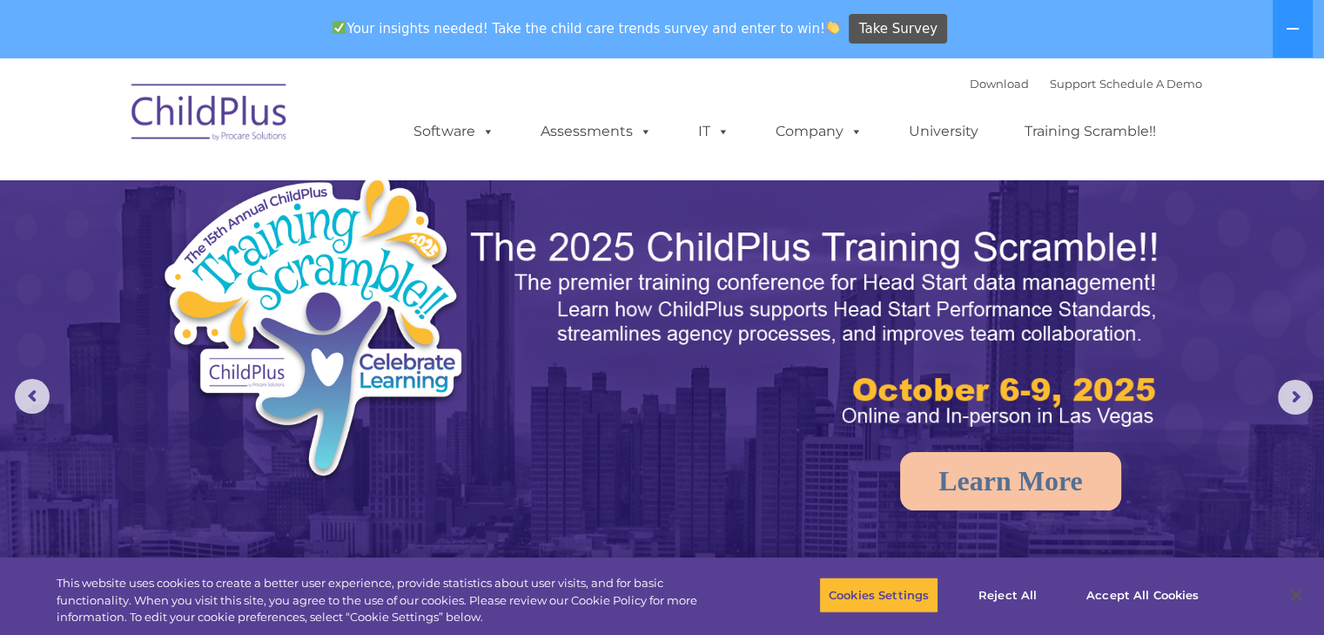 This screenshot has width=1324, height=635. What do you see at coordinates (1011, 481) in the screenshot?
I see `a: Learn More` at bounding box center [1011, 481].